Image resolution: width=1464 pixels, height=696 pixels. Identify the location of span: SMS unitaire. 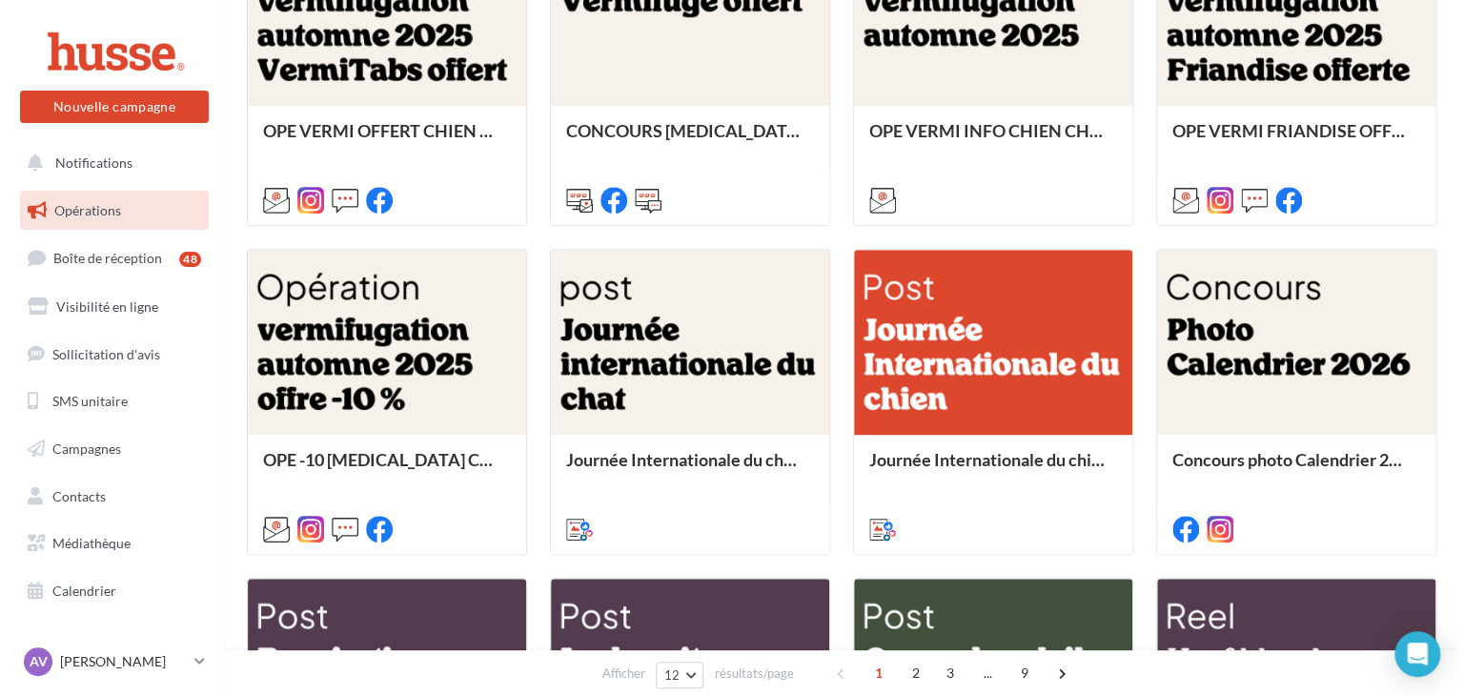
(85, 400).